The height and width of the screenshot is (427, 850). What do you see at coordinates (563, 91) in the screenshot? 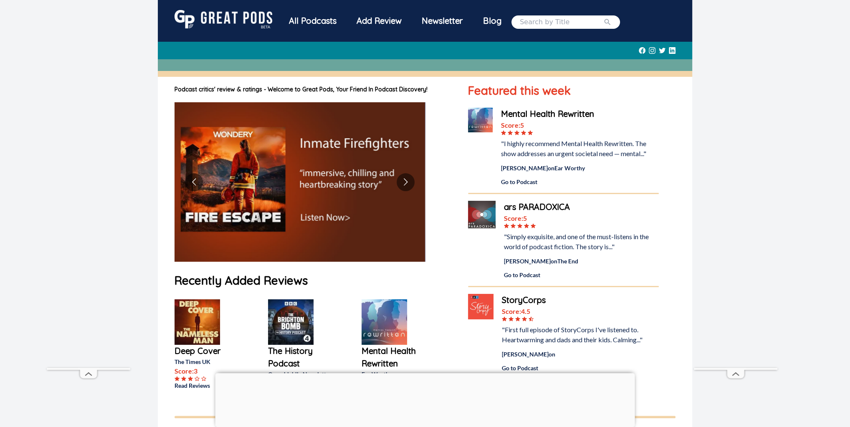
I see `h1: Featured this week` at bounding box center [563, 91].